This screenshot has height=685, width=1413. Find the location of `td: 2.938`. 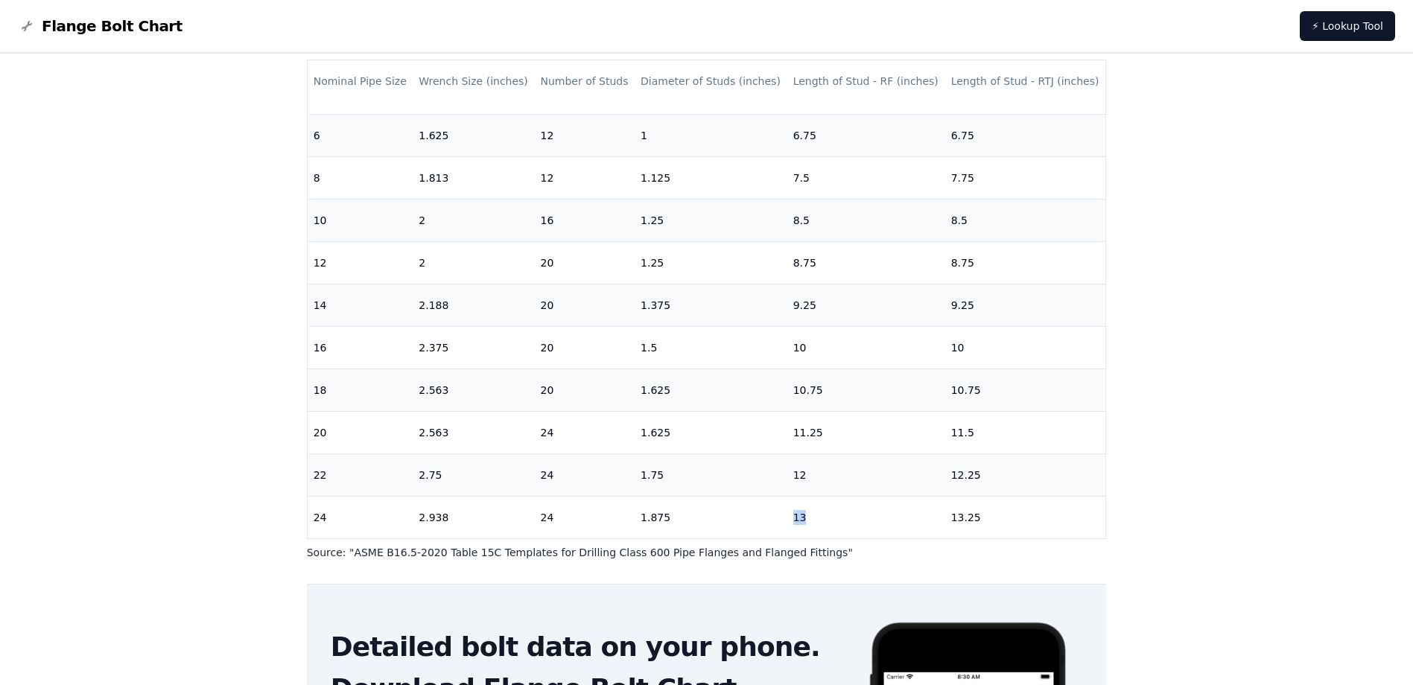

td: 2.938 is located at coordinates (473, 517).